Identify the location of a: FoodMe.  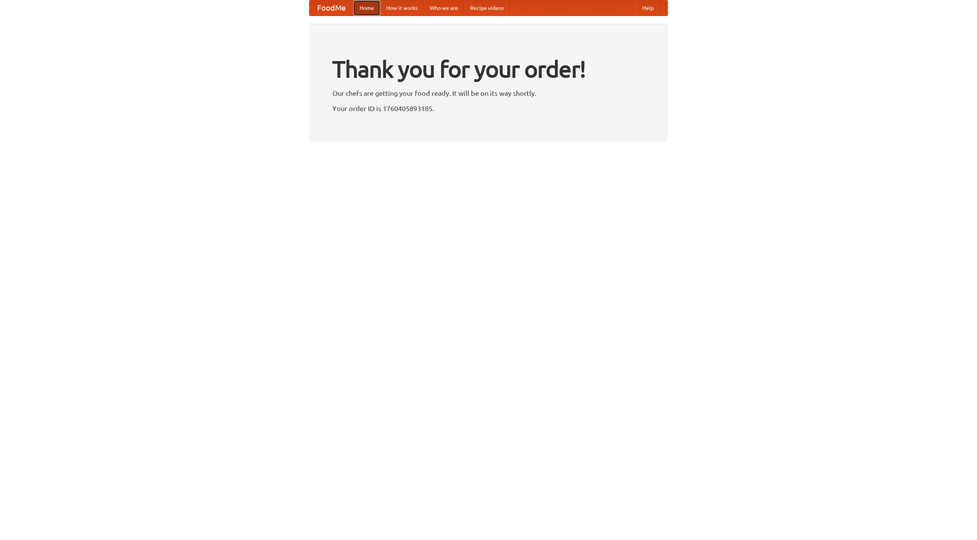
(331, 8).